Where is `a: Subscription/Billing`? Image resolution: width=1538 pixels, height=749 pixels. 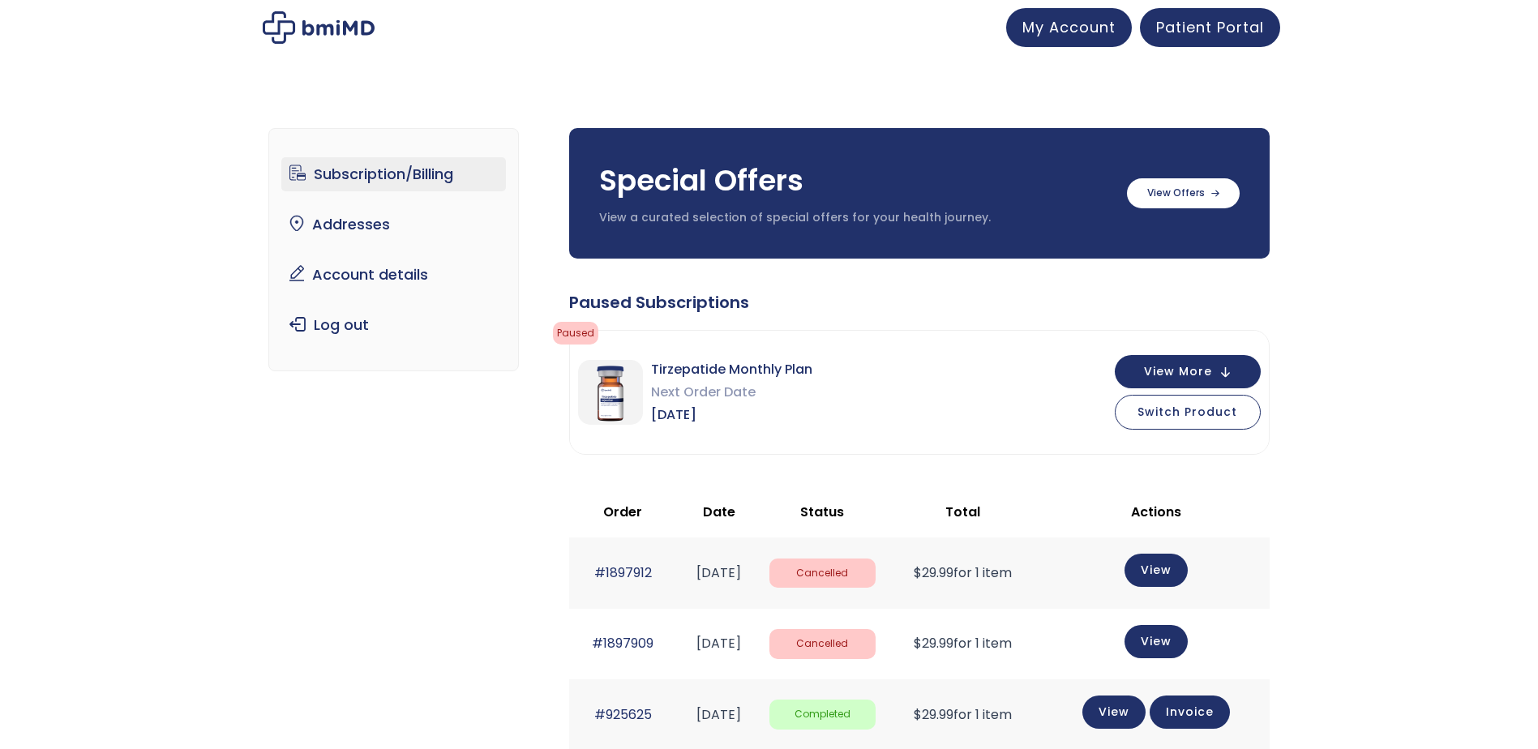 a: Subscription/Billing is located at coordinates (393, 174).